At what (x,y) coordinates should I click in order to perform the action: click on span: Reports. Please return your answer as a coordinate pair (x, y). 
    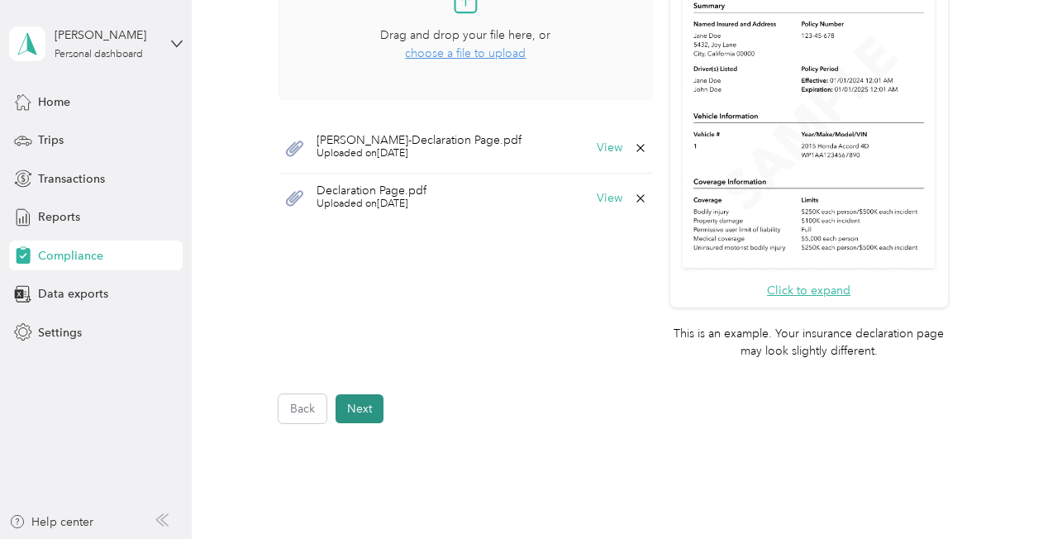
    Looking at the image, I should click on (59, 216).